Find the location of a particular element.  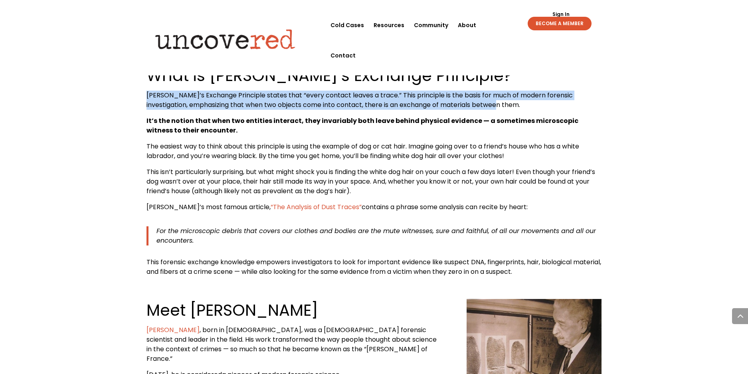

span: “The Analysis of Dust Traces” is located at coordinates (316, 207).